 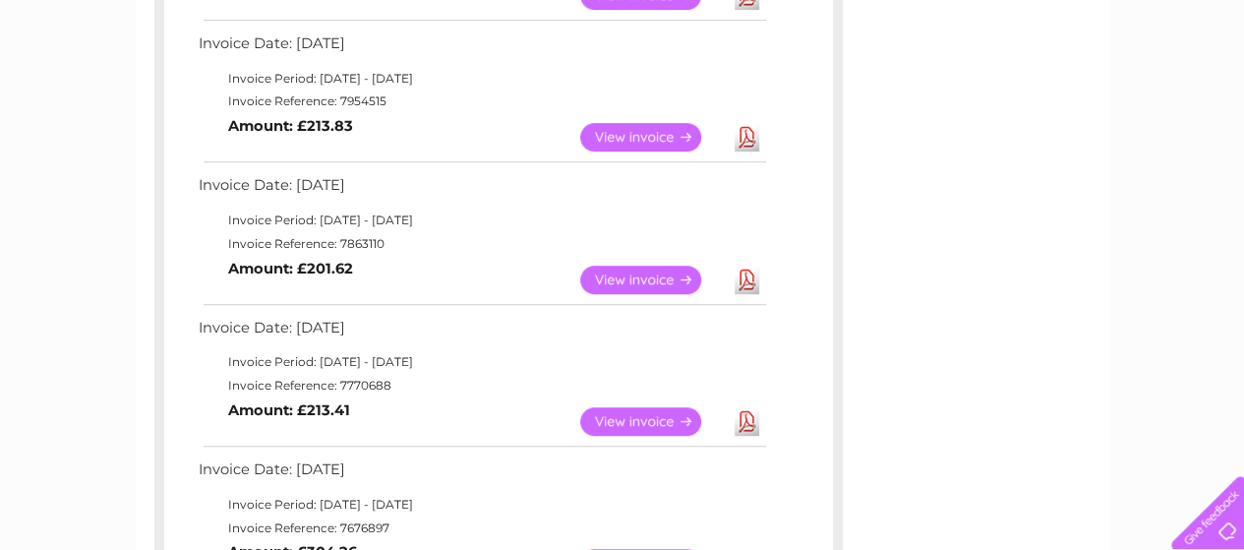 I want to click on b: Amount: £213.83, so click(x=290, y=126).